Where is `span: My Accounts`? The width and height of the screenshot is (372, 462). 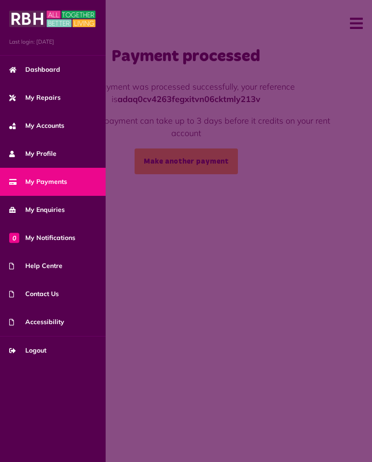 span: My Accounts is located at coordinates (37, 126).